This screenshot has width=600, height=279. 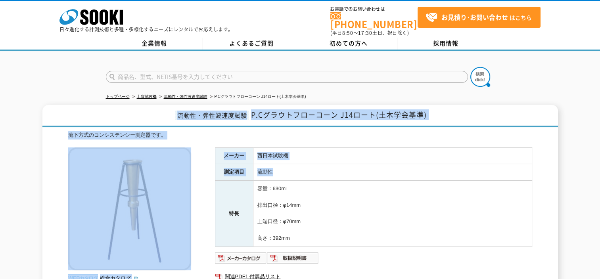 I want to click on input: 商品名、型式、NETIS番号を入力してください, so click(x=287, y=77).